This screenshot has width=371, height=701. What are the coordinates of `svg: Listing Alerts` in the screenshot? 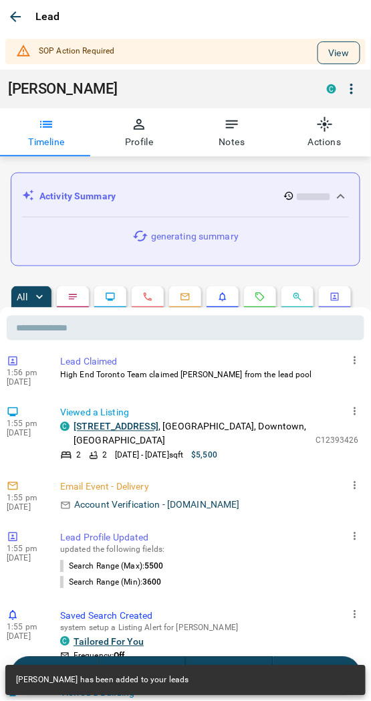 It's located at (223, 297).